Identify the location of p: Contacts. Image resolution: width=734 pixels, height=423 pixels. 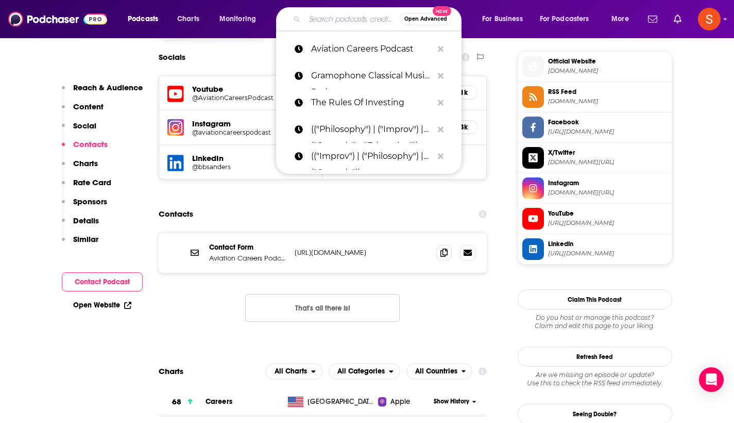
(90, 144).